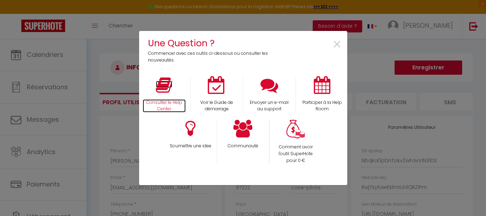  What do you see at coordinates (210, 43) in the screenshot?
I see `h4: Une Question ?` at bounding box center [210, 43].